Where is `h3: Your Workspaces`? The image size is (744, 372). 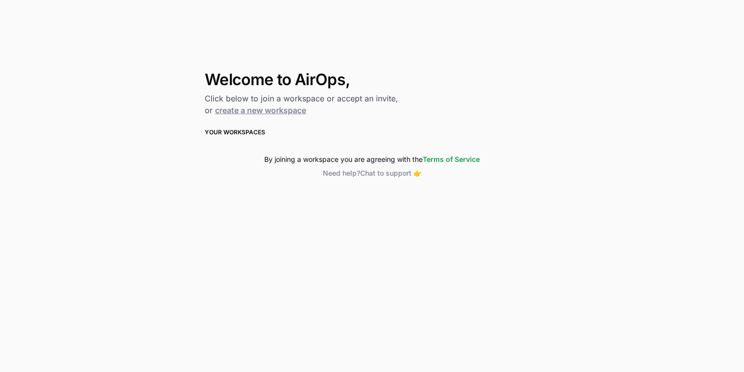
h3: Your Workspaces is located at coordinates (372, 132).